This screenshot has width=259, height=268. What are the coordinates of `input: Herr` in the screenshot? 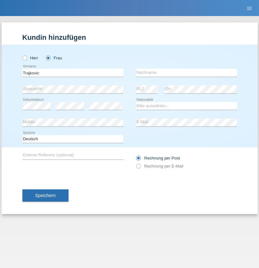 It's located at (24, 57).